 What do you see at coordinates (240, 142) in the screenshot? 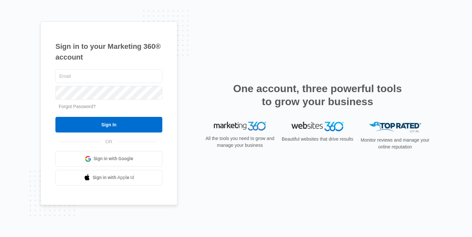
I see `p: All the tools you need to grow and manage your business` at bounding box center [240, 142].